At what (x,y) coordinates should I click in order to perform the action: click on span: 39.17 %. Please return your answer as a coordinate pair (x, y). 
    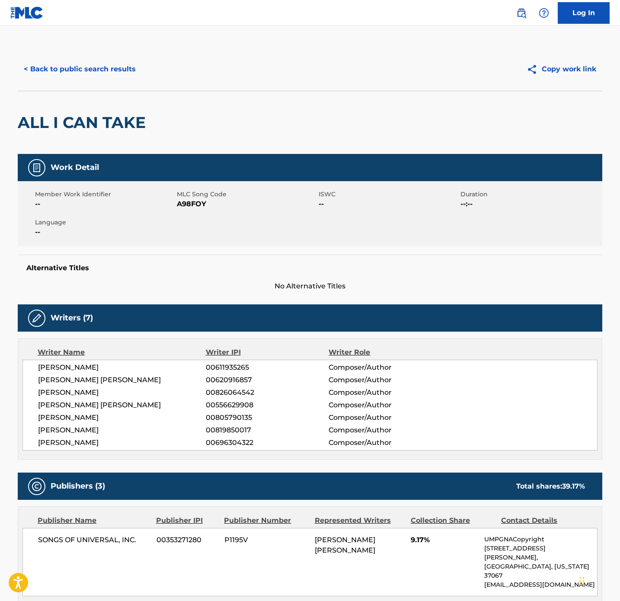
    Looking at the image, I should click on (573, 486).